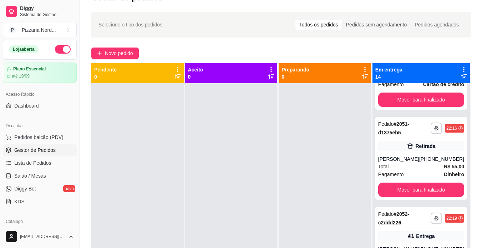 The width and height of the screenshot is (482, 248). Describe the element at coordinates (24, 49) in the screenshot. I see `div: Loja aberta` at that location.